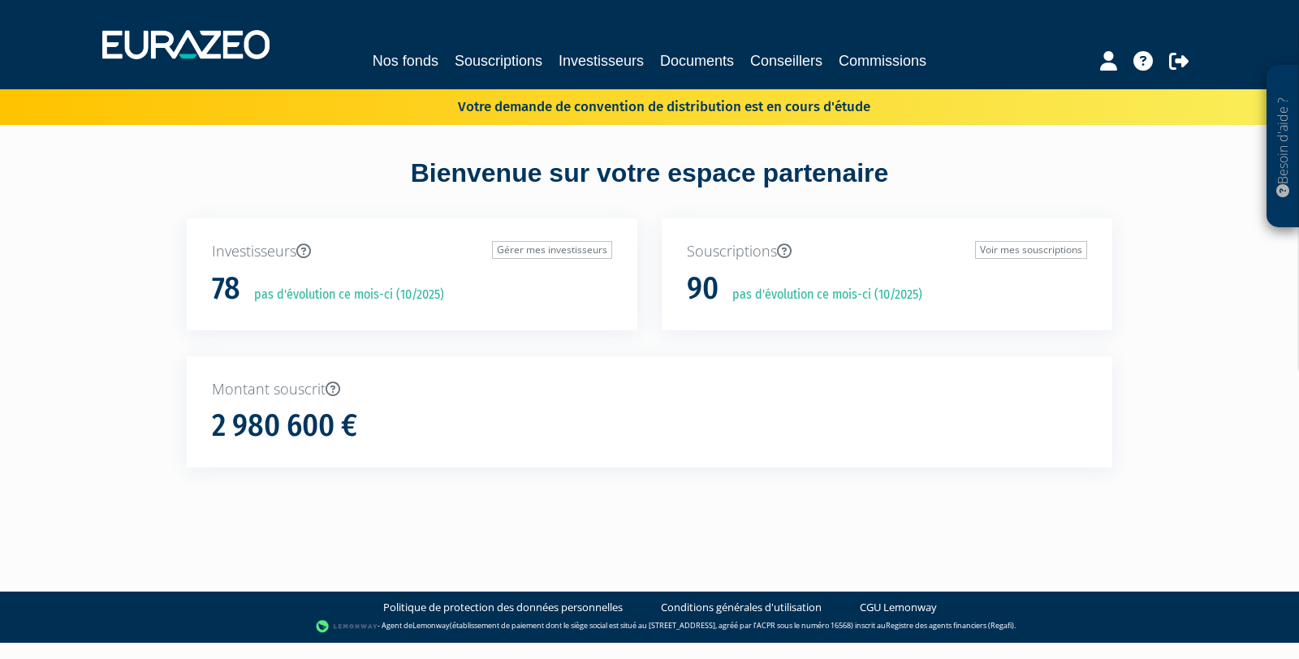 This screenshot has height=659, width=1299. What do you see at coordinates (186, 45) in the screenshot?
I see `img: 1732889491-logotype_eurazeo_blanc_rvb.png` at bounding box center [186, 45].